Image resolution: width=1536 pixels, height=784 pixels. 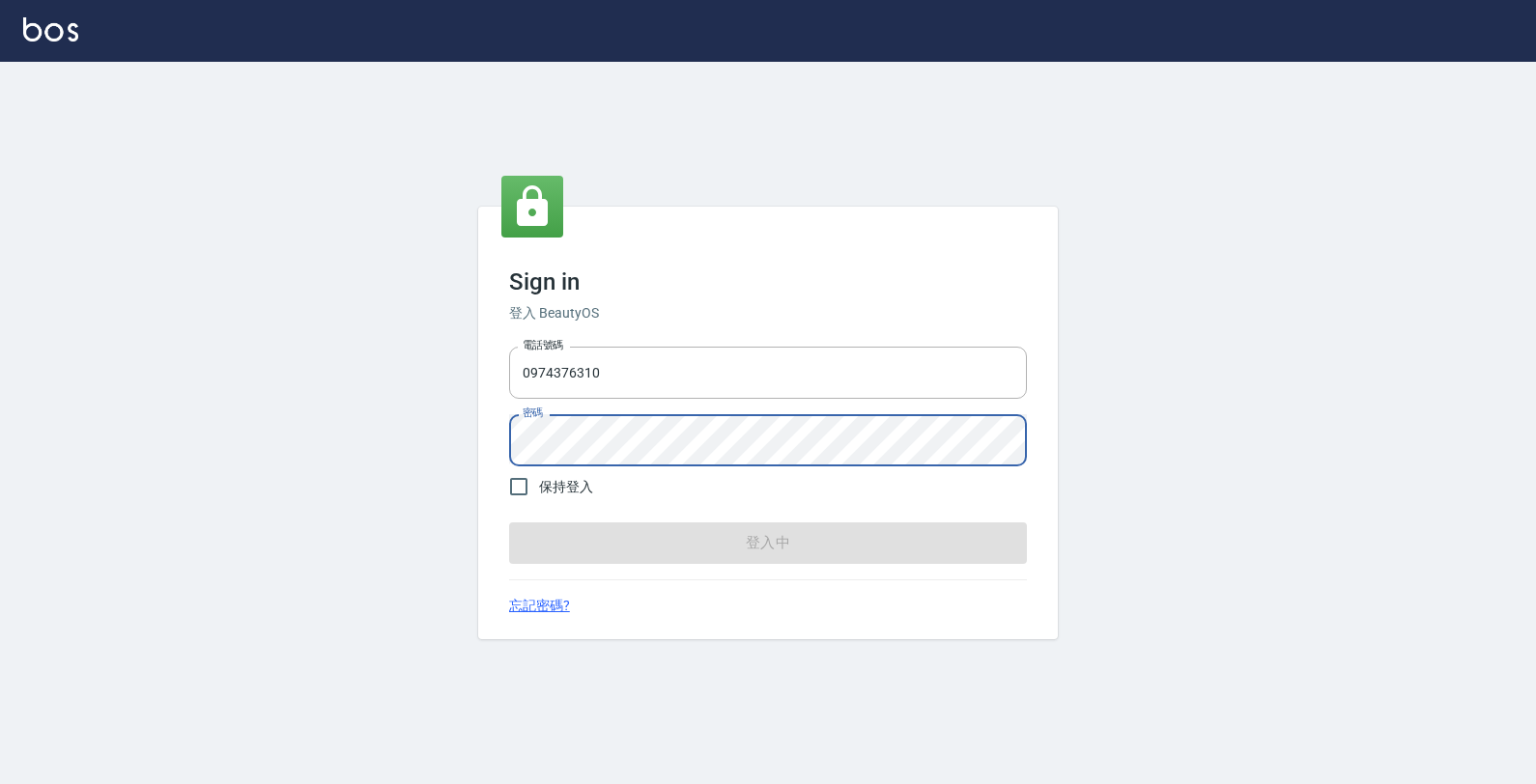 I want to click on h3: Sign in, so click(x=768, y=282).